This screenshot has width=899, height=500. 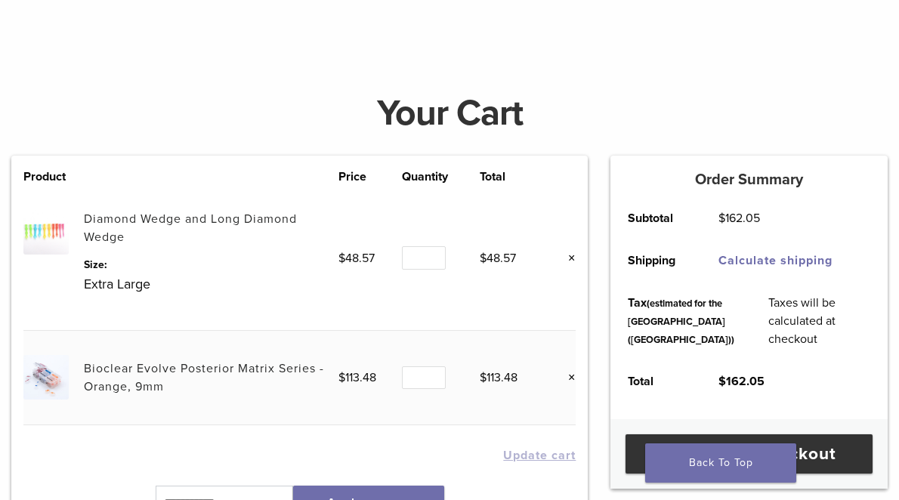 What do you see at coordinates (204, 378) in the screenshot?
I see `a: Bioclear Evolve Posterior Matrix Series - Orange, 9mm` at bounding box center [204, 378].